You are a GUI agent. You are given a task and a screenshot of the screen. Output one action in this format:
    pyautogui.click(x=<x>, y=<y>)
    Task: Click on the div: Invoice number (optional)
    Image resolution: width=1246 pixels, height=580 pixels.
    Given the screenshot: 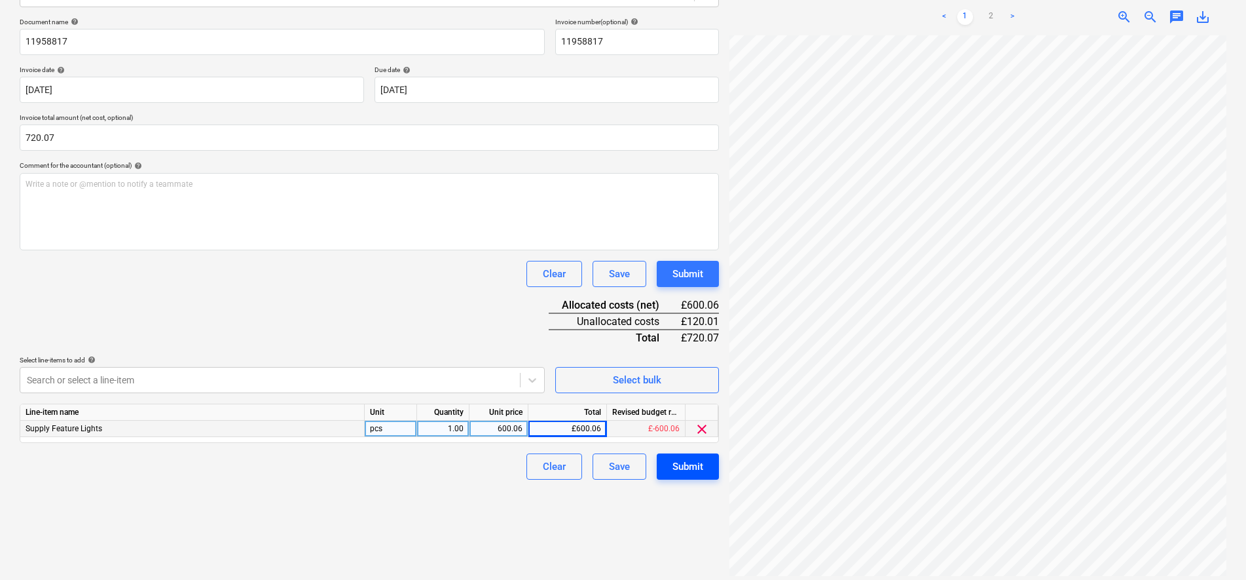 What is the action you would take?
    pyautogui.click(x=637, y=22)
    